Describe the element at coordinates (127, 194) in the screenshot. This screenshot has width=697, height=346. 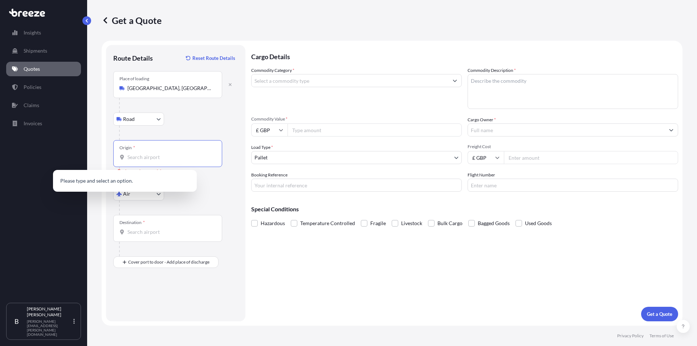
I see `span: Air` at that location.